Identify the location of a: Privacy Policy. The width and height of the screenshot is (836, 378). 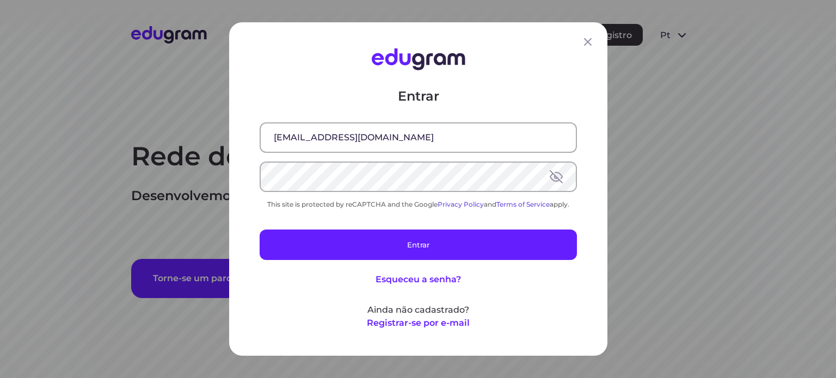
(460, 204).